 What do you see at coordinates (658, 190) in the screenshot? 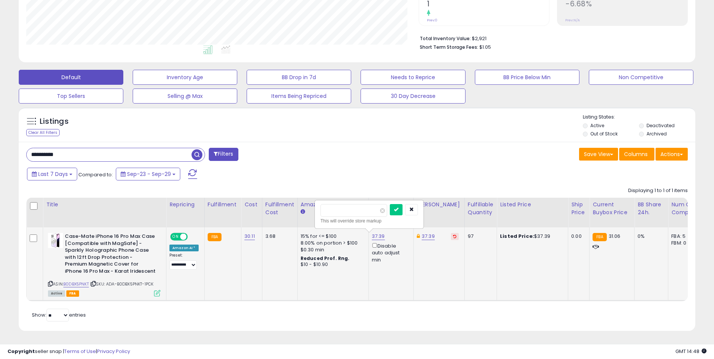
I see `div: Displaying 1 to 1 of 1 items` at bounding box center [658, 190].